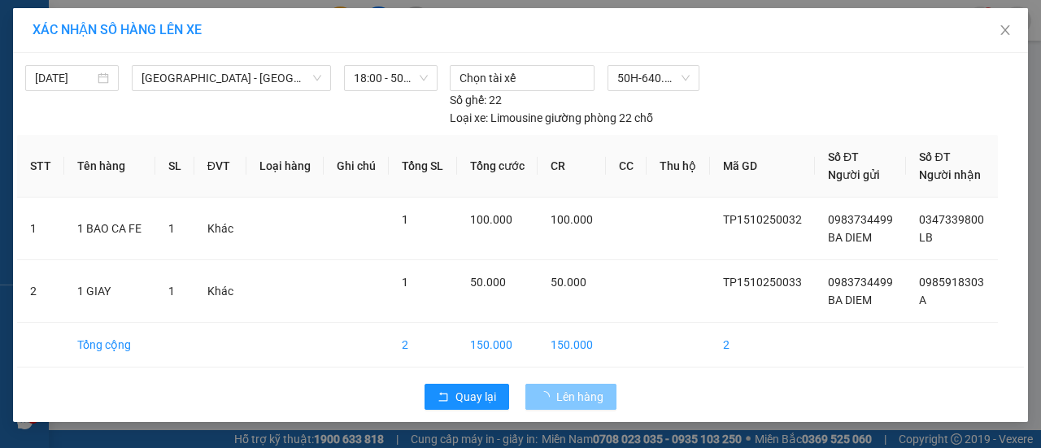 This screenshot has height=448, width=1041. I want to click on th: CR, so click(572, 166).